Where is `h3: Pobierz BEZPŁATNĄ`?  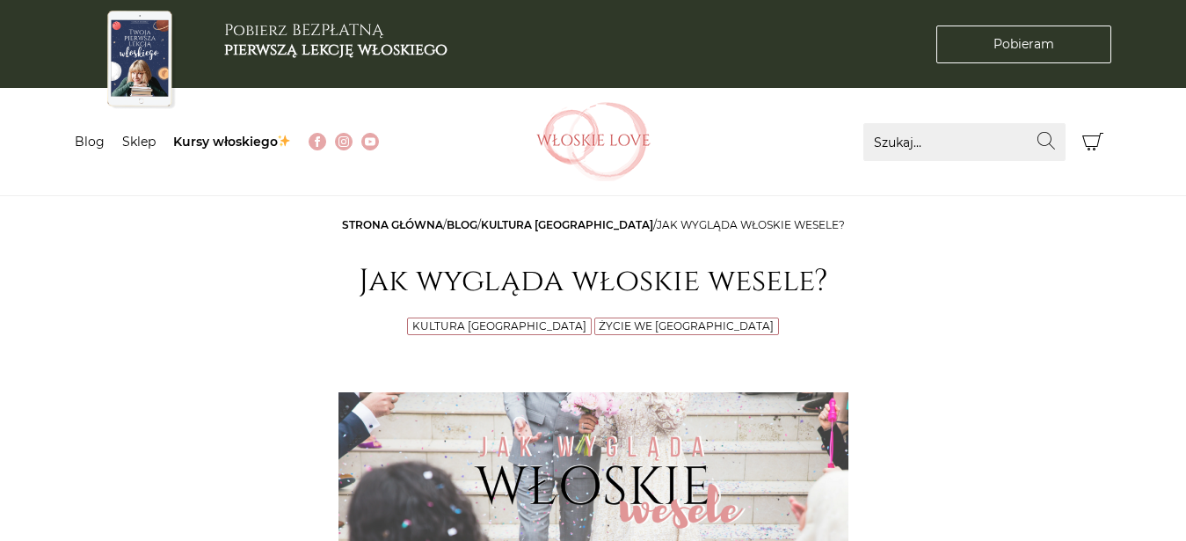
h3: Pobierz BEZPŁATNĄ is located at coordinates (336, 40).